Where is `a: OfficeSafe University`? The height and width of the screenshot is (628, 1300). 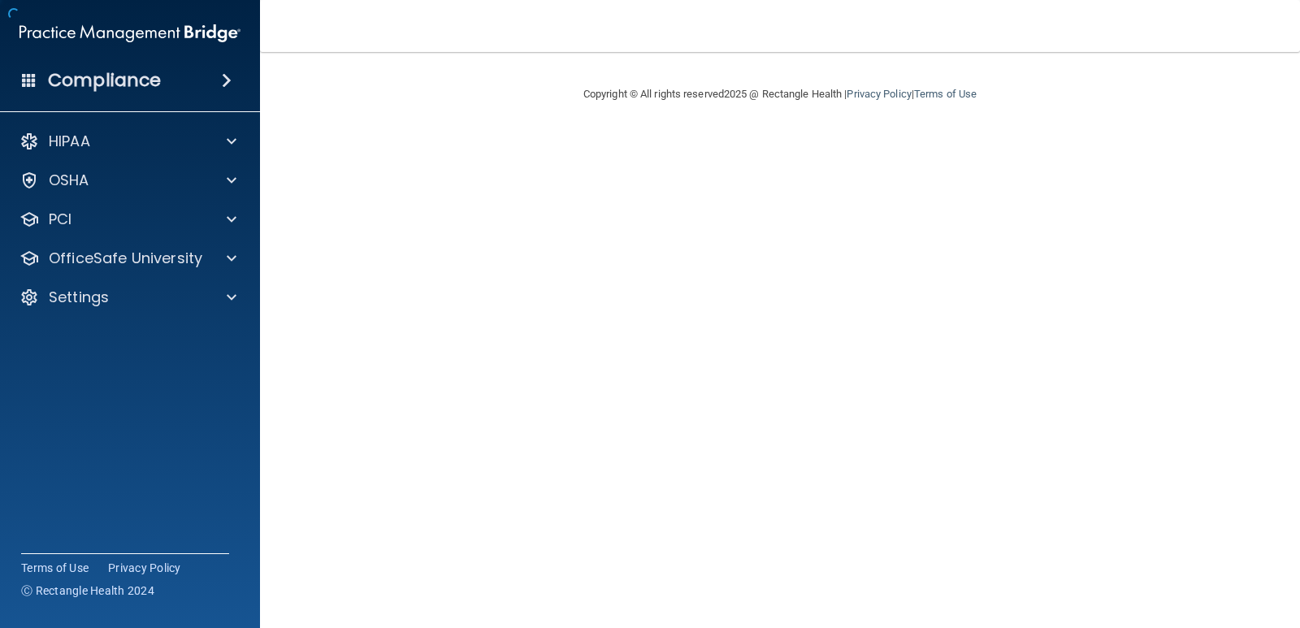 a: OfficeSafe University is located at coordinates (128, 258).